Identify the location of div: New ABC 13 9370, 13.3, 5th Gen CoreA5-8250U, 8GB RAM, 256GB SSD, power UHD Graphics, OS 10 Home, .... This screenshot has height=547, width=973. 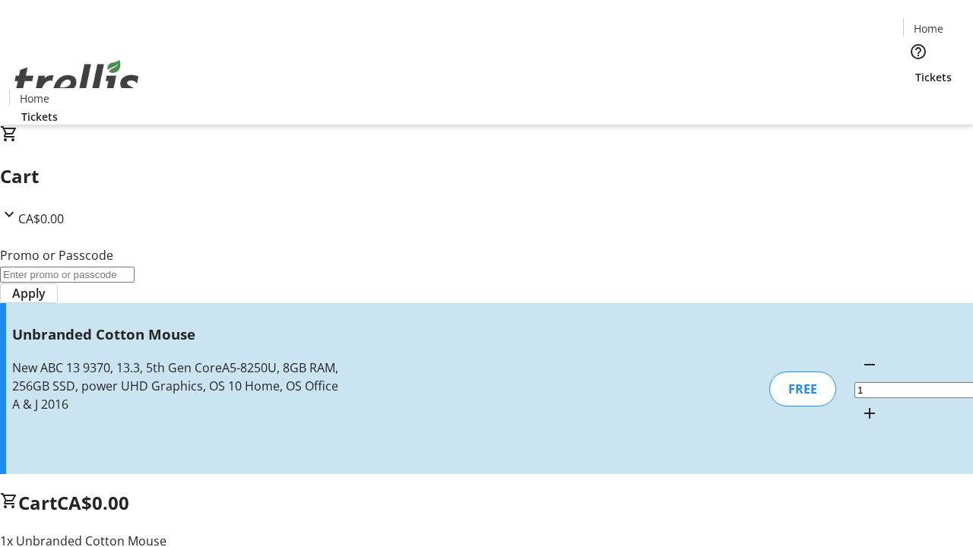
(178, 386).